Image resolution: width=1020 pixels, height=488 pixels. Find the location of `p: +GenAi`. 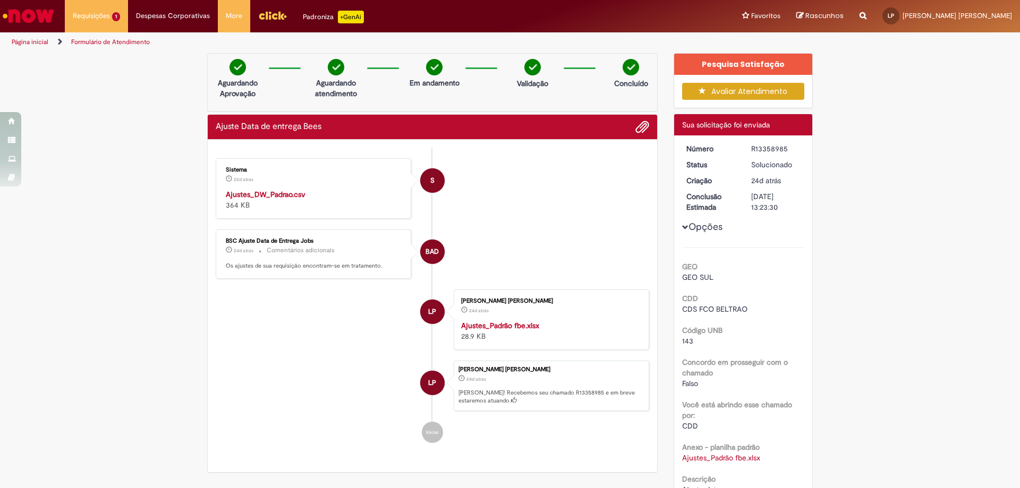

p: +GenAi is located at coordinates (351, 17).